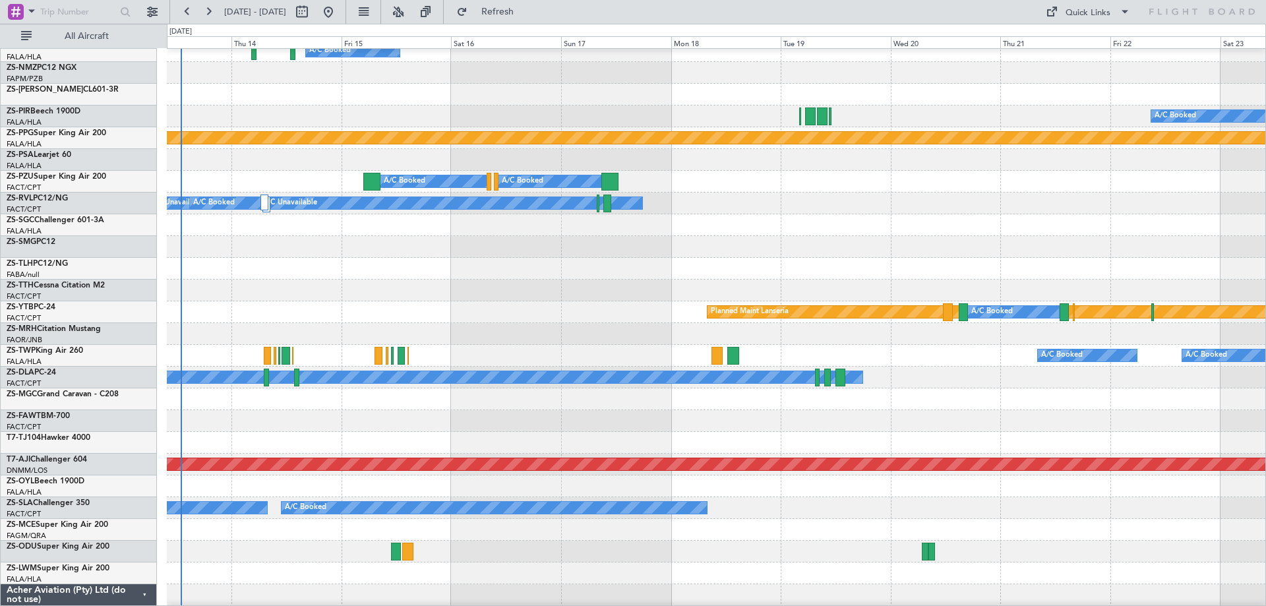 This screenshot has width=1266, height=606. What do you see at coordinates (20, 198) in the screenshot?
I see `span: ZS-RVL` at bounding box center [20, 198].